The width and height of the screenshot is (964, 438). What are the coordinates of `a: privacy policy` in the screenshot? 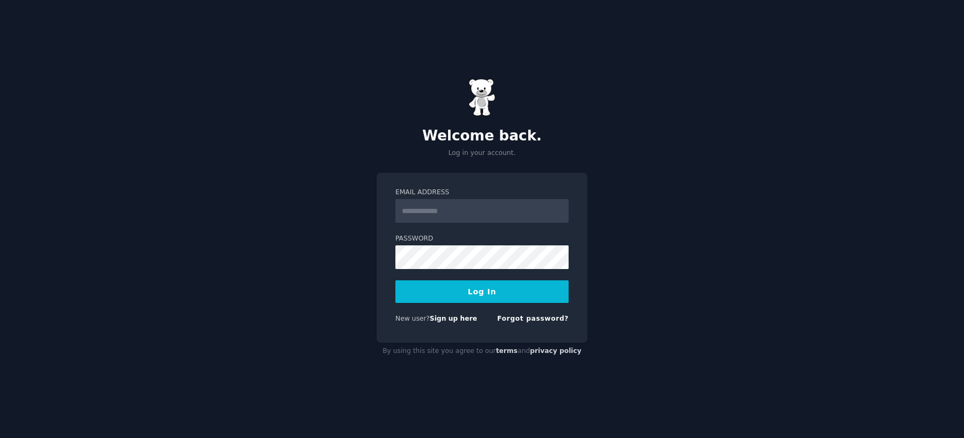 It's located at (555, 351).